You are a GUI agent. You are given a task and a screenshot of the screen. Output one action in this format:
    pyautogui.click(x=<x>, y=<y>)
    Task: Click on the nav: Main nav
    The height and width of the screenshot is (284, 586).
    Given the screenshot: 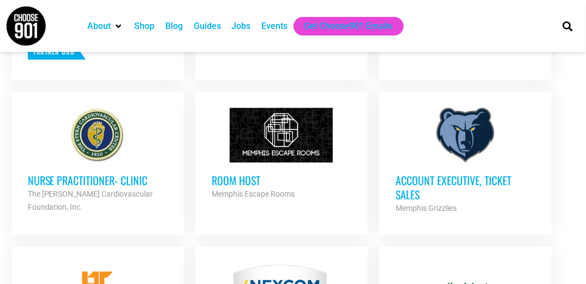 What is the action you would take?
    pyautogui.click(x=315, y=26)
    